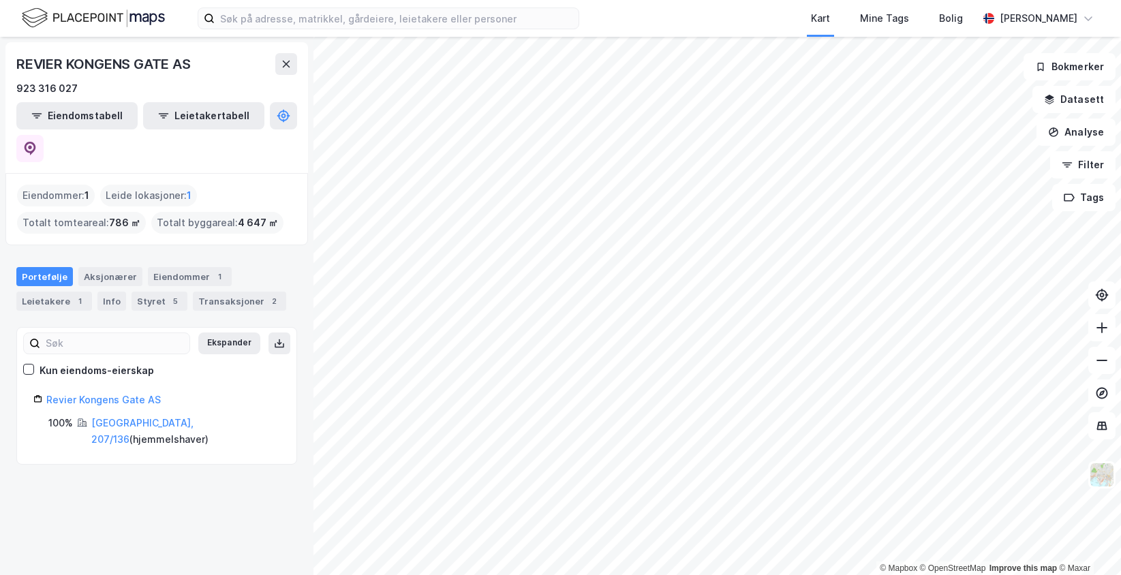 The width and height of the screenshot is (1121, 575). I want to click on button: Bokmerker, so click(1069, 67).